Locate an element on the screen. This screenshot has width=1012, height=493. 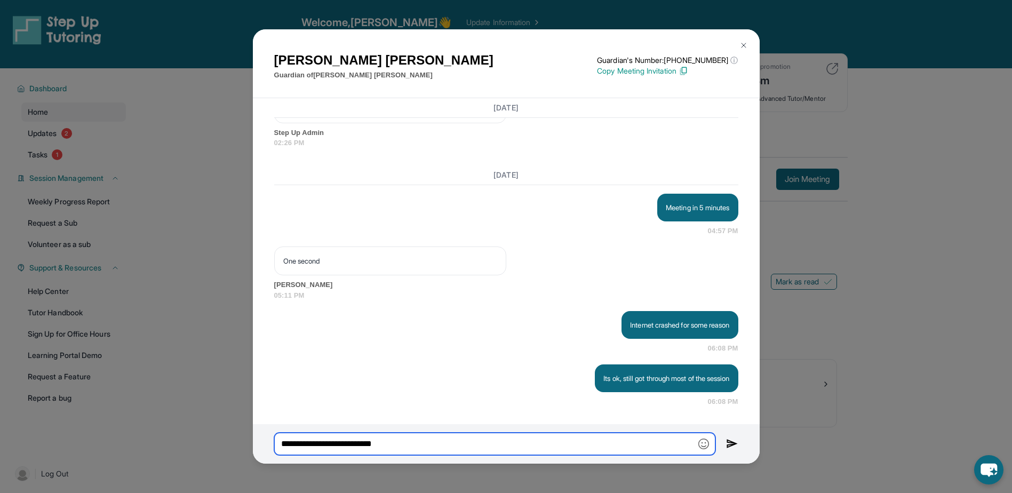
img: Emoji is located at coordinates (703, 444).